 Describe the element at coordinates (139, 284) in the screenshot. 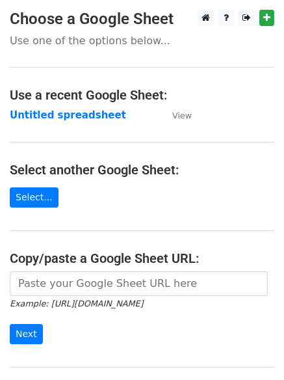

I see `input: Paste your Google Sheet URL here` at that location.